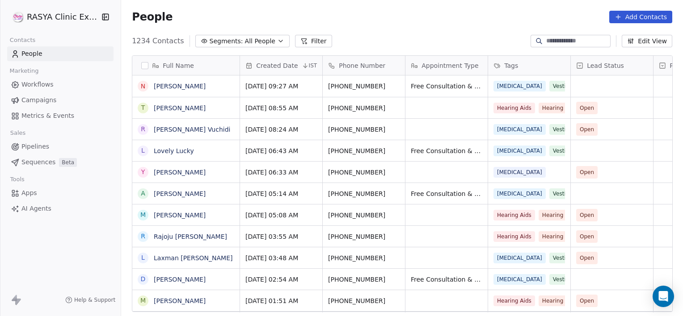 The height and width of the screenshot is (316, 683). Describe the element at coordinates (60, 162) in the screenshot. I see `a: SequencesBeta` at that location.